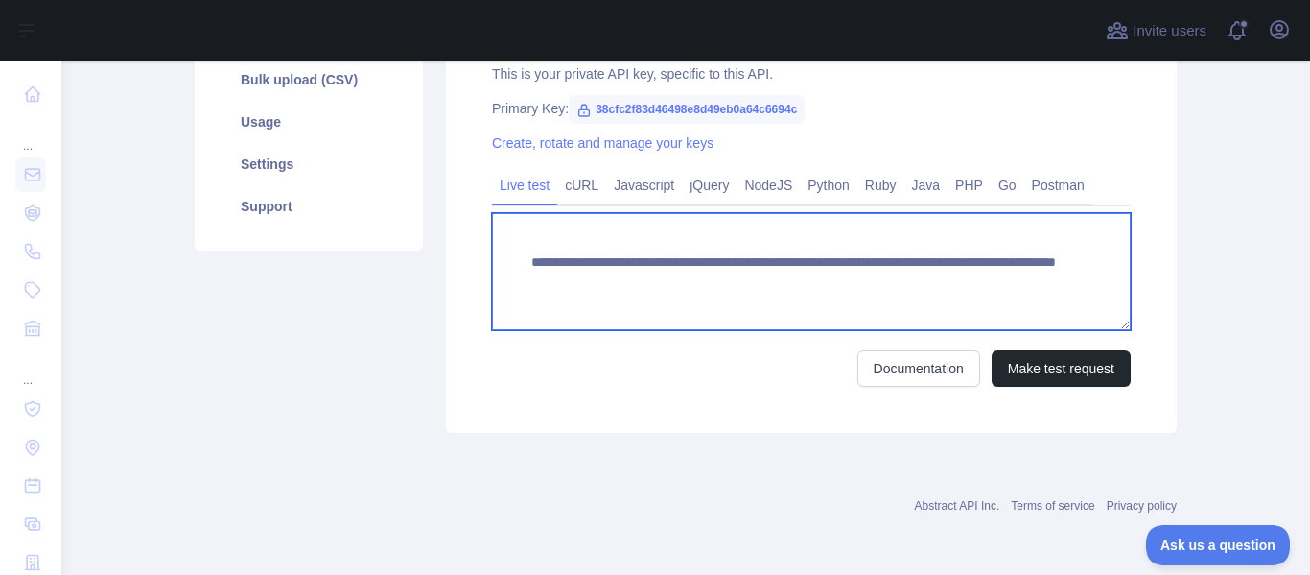 The height and width of the screenshot is (575, 1310). What do you see at coordinates (829, 185) in the screenshot?
I see `a: Python` at bounding box center [829, 185].